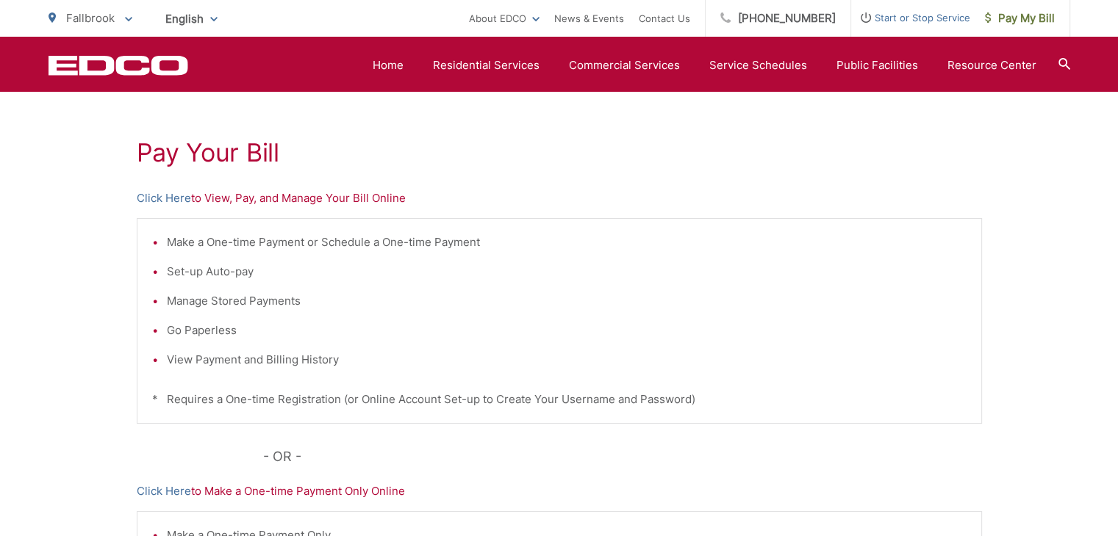 The width and height of the screenshot is (1118, 536). Describe the element at coordinates (991, 65) in the screenshot. I see `a: Resource Center` at that location.